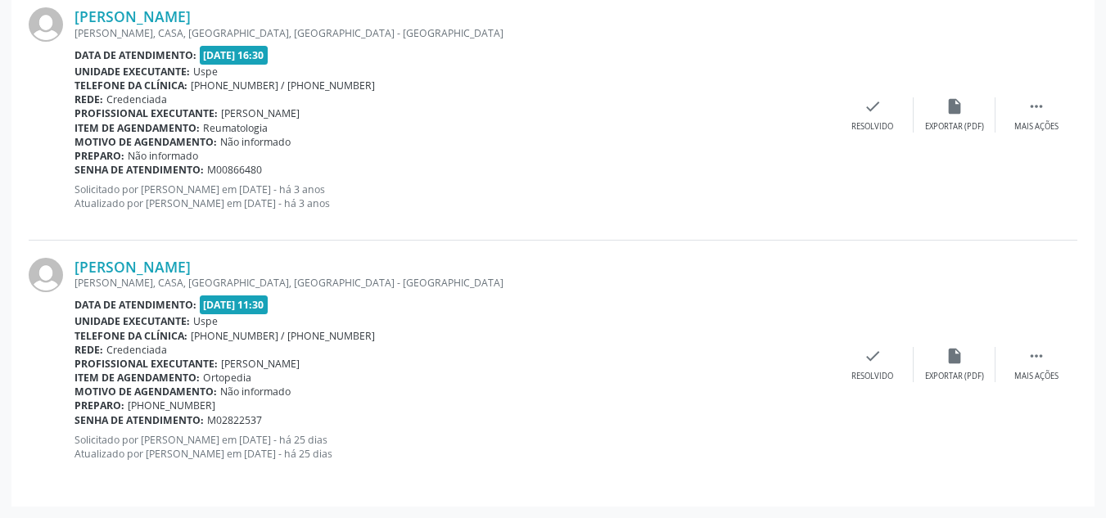 This screenshot has height=518, width=1106. I want to click on span: Reumatologia, so click(235, 128).